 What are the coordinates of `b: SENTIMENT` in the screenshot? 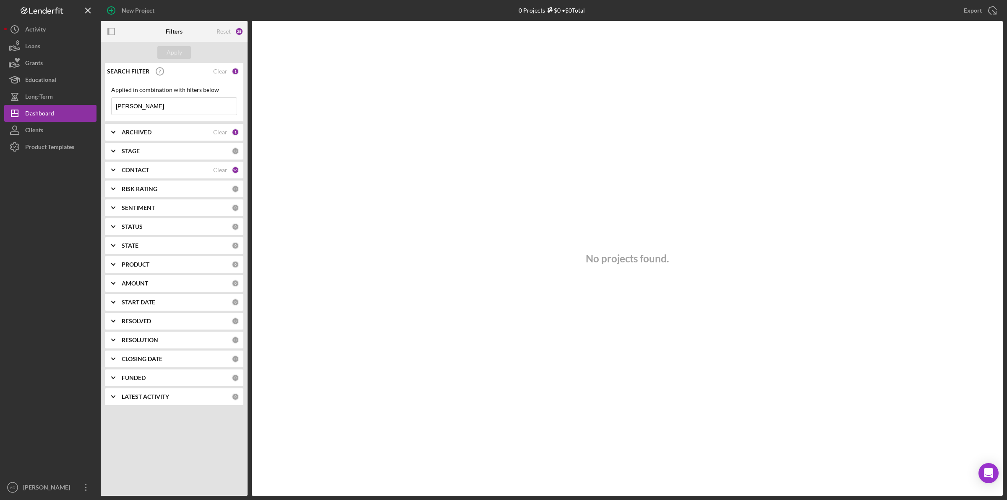 It's located at (138, 208).